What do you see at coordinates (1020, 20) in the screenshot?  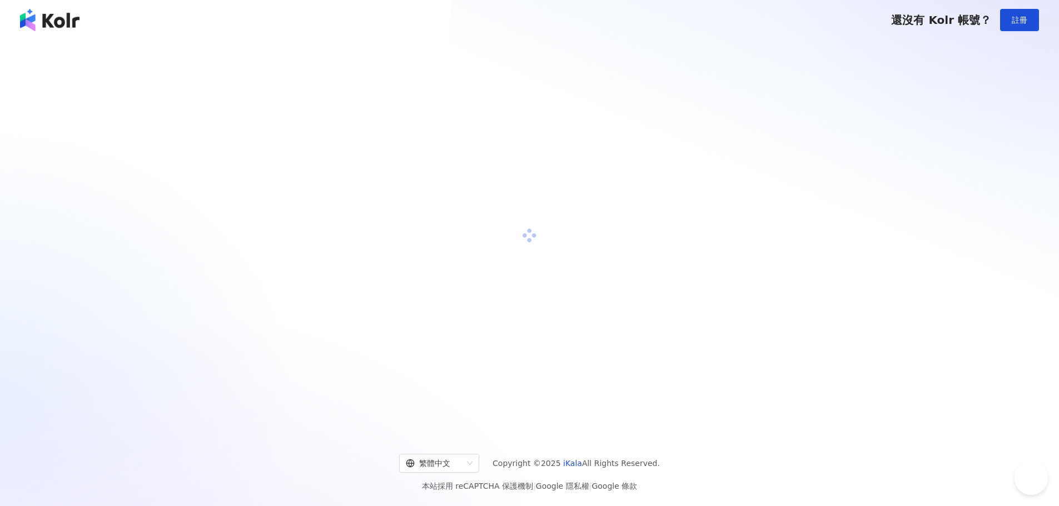 I see `span: 註冊` at bounding box center [1020, 20].